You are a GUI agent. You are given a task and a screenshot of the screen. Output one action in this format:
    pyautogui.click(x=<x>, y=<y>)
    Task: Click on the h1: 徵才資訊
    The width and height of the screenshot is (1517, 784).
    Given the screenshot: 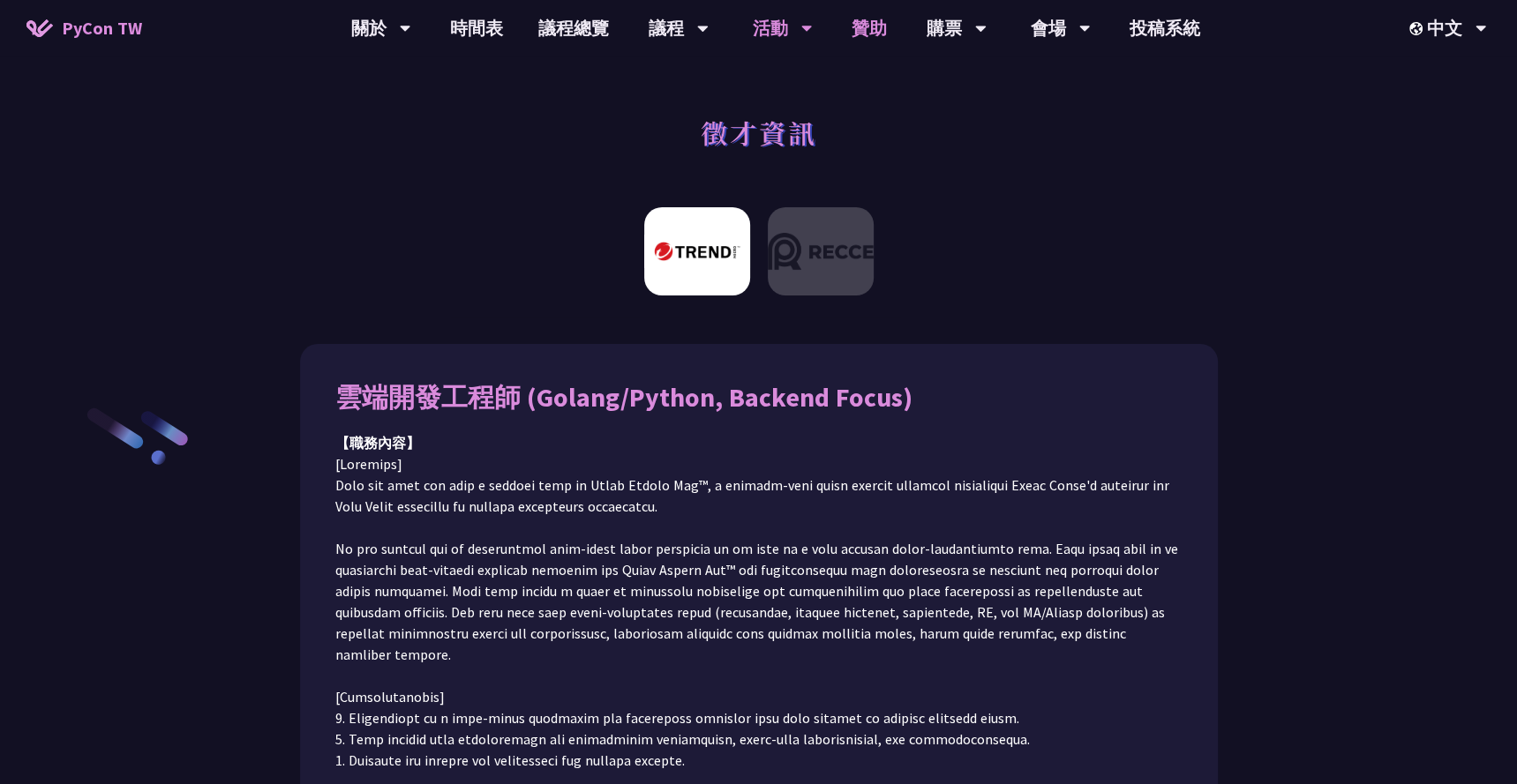 What is the action you would take?
    pyautogui.click(x=759, y=133)
    